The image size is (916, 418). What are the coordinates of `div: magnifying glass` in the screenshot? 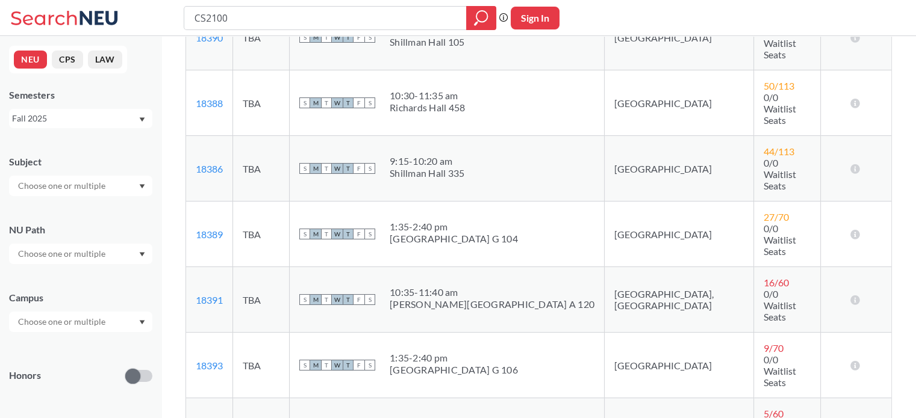 It's located at (481, 18).